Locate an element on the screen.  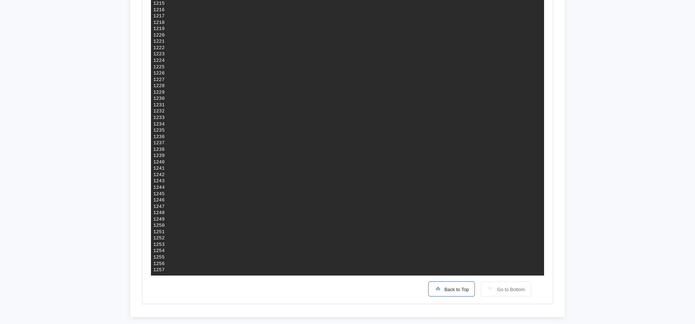
div: 1217 is located at coordinates (159, 16).